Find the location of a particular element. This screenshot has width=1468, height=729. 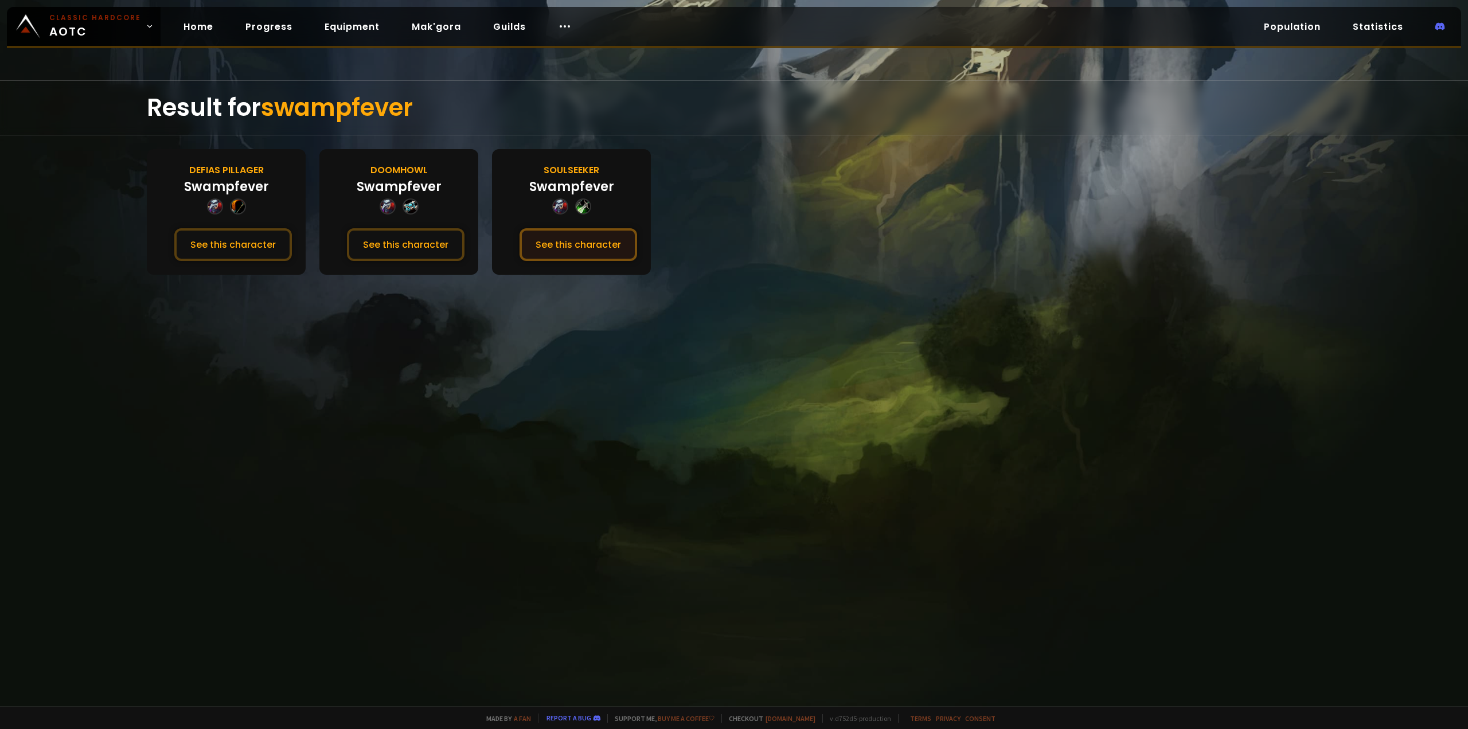

a: Mak'gora is located at coordinates (436, 26).